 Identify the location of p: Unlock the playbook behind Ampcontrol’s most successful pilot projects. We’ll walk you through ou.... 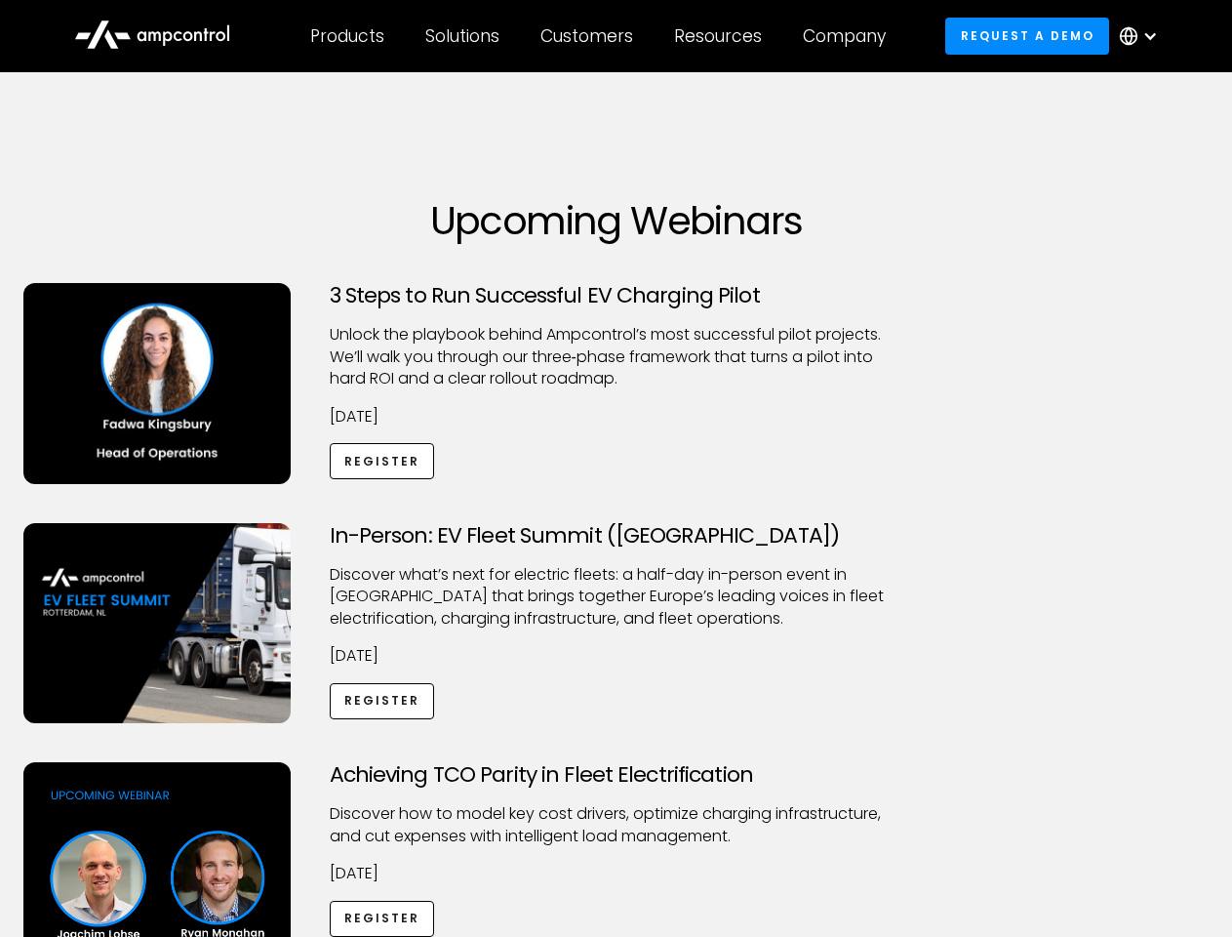
(617, 356).